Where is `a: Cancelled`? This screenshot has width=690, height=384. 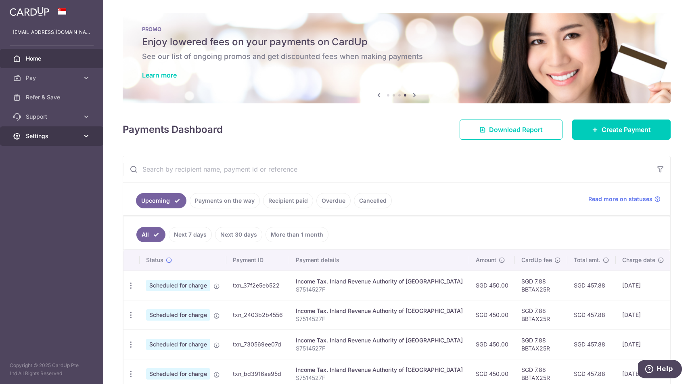 a: Cancelled is located at coordinates (373, 200).